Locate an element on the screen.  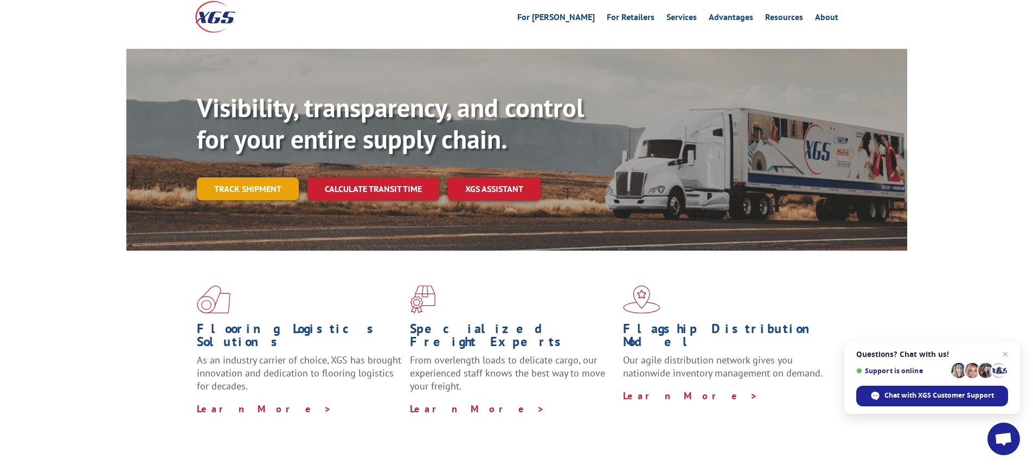
span: As an industry carrier of choice, XGS has brought innovation and dedication to flooring logistics... is located at coordinates (299, 373).